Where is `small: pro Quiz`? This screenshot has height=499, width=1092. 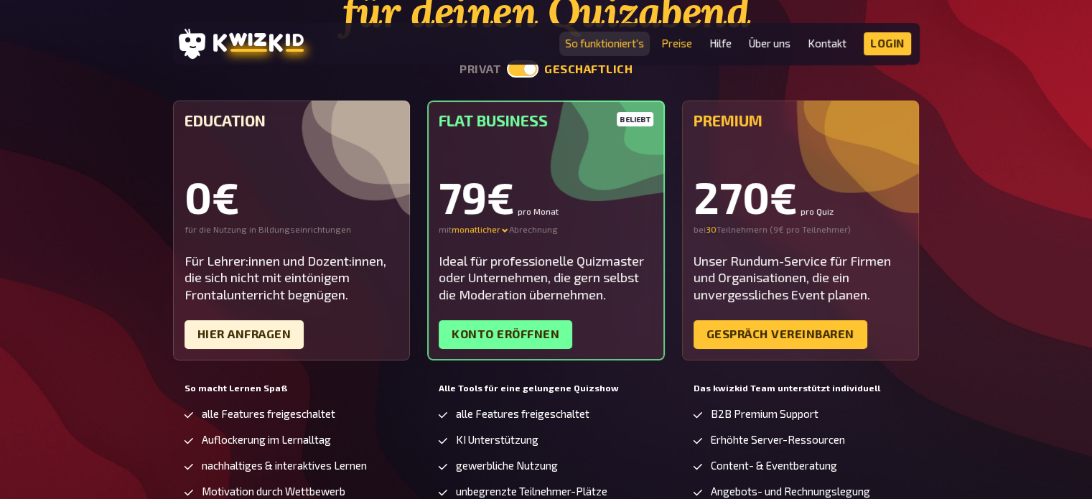 small: pro Quiz is located at coordinates (817, 211).